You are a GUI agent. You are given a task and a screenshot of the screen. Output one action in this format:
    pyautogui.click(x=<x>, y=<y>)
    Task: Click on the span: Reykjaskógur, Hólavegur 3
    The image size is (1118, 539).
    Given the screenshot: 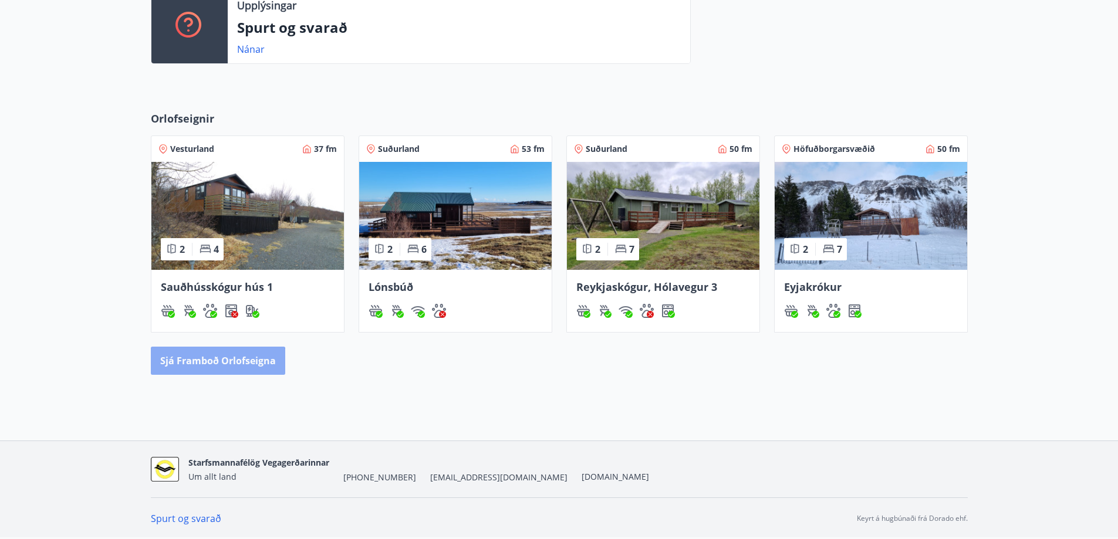 What is the action you would take?
    pyautogui.click(x=647, y=287)
    